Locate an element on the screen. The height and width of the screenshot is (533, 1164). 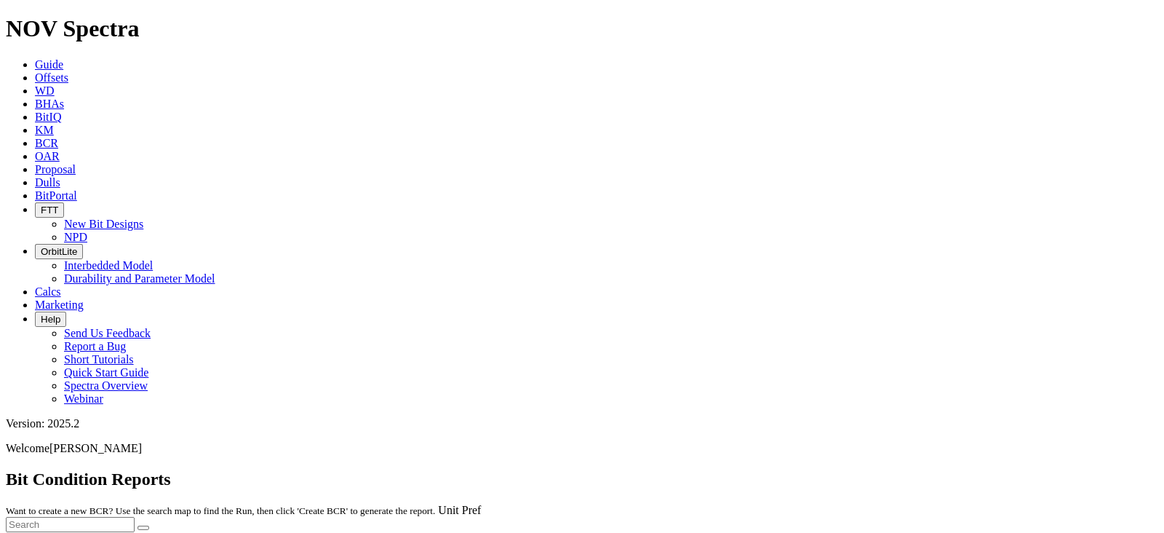
span: OrbitLite is located at coordinates (59, 251).